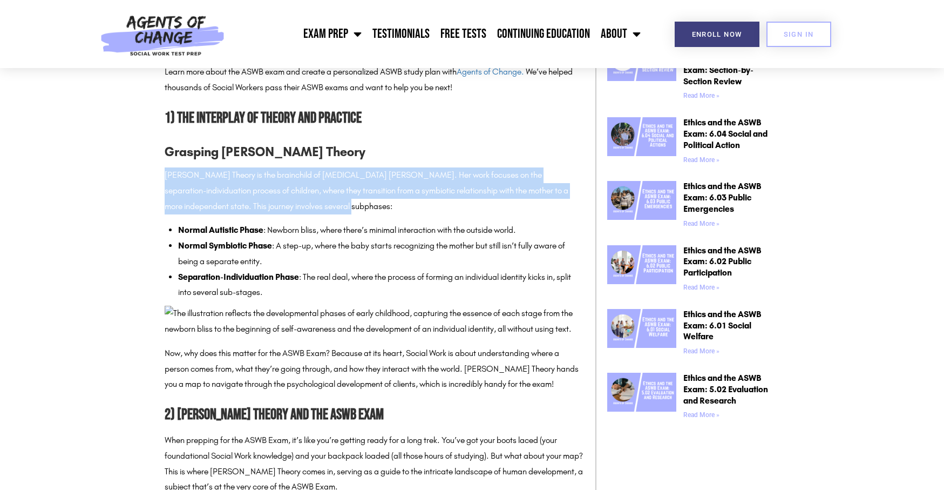 The width and height of the screenshot is (944, 490). I want to click on strong: Separation-Individuation Phase, so click(239, 276).